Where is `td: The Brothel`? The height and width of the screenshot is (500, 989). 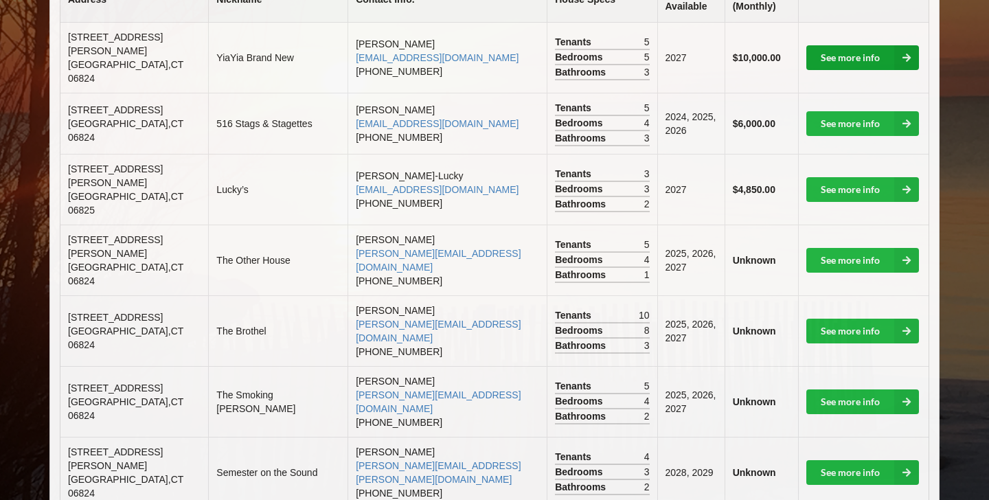 td: The Brothel is located at coordinates (277, 330).